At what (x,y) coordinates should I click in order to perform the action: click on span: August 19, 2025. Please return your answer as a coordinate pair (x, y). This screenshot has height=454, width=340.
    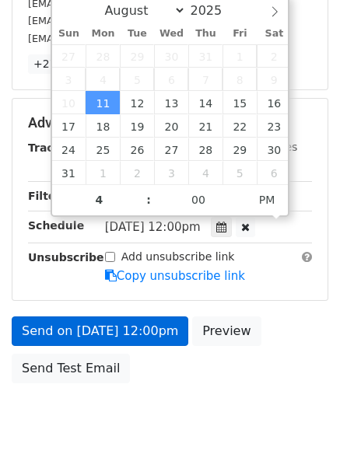
    Looking at the image, I should click on (137, 126).